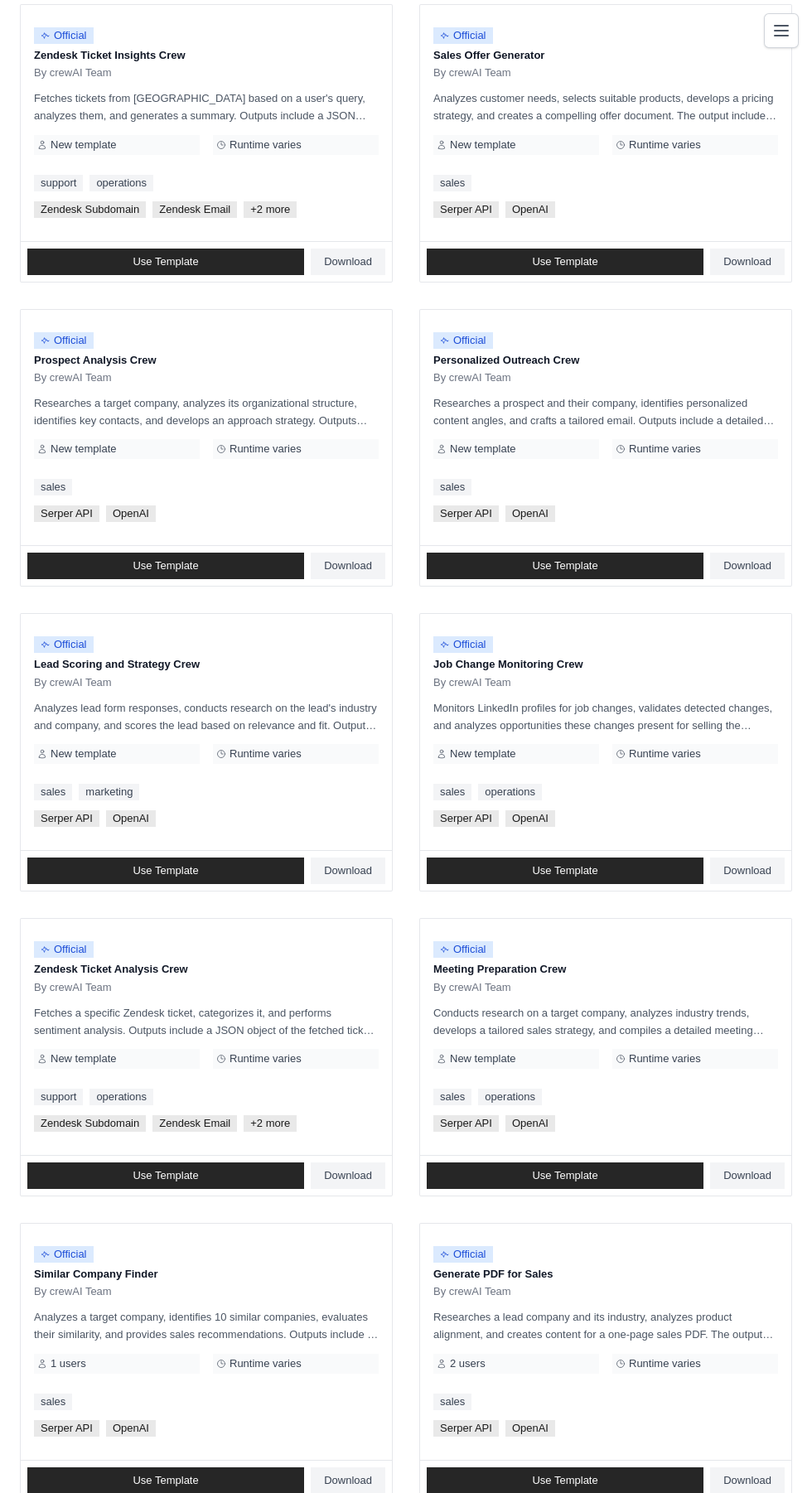 This screenshot has height=1493, width=812. I want to click on span: 2 users, so click(467, 1364).